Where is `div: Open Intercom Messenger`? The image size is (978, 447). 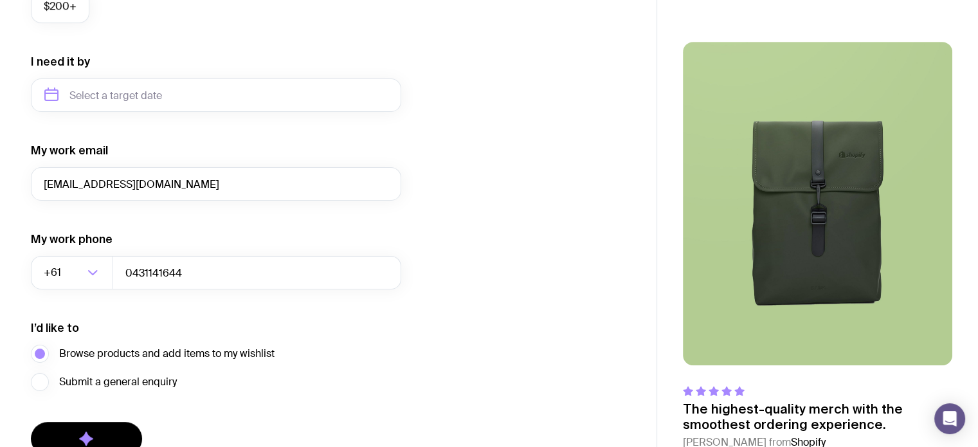
div: Open Intercom Messenger is located at coordinates (950, 419).